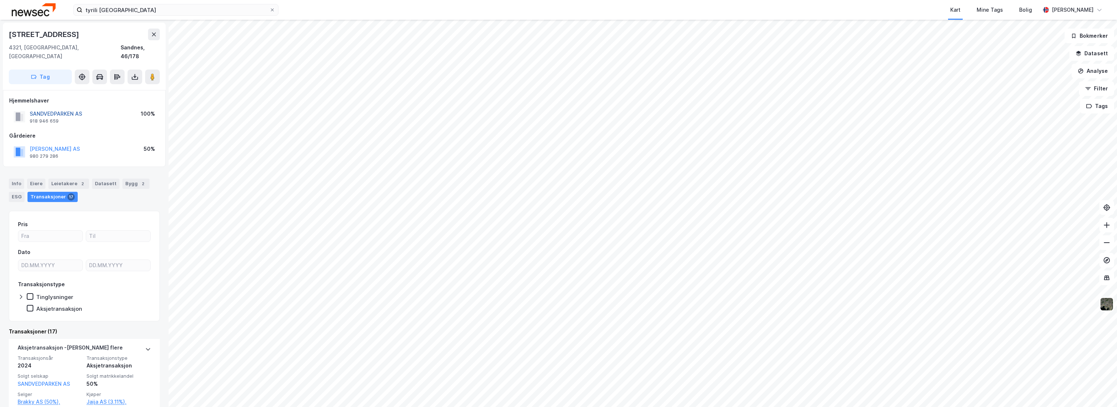 Image resolution: width=1117 pixels, height=407 pixels. What do you see at coordinates (990, 10) in the screenshot?
I see `div: Mine Tags` at bounding box center [990, 10].